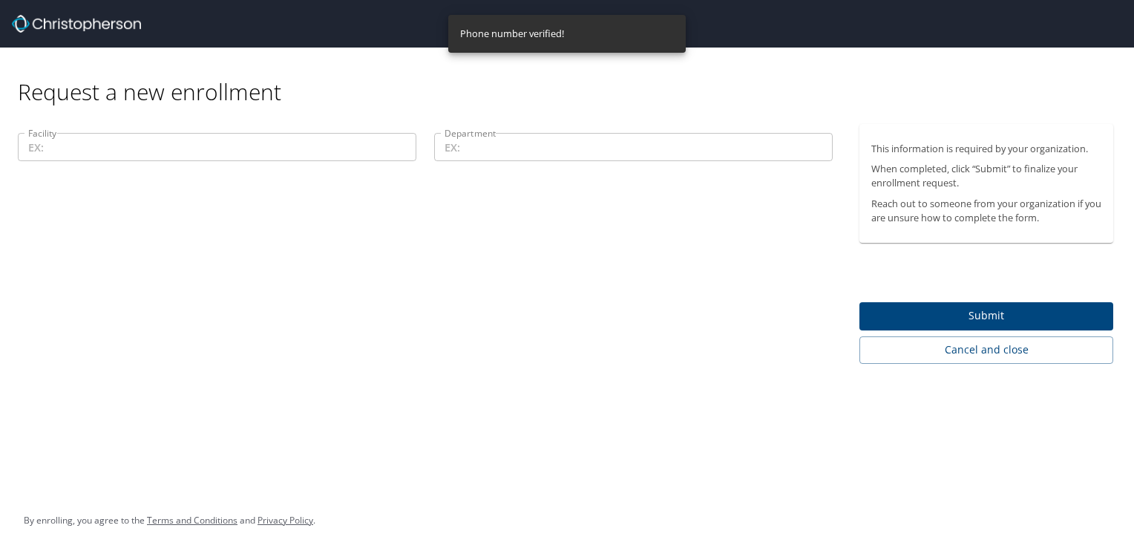 The image size is (1134, 554). What do you see at coordinates (572, 76) in the screenshot?
I see `div: Request a new enrollment` at bounding box center [572, 76].